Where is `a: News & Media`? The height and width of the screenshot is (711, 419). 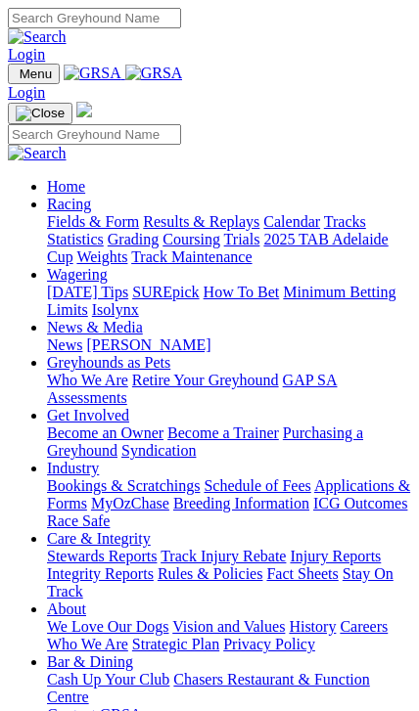 a: News & Media is located at coordinates (95, 327).